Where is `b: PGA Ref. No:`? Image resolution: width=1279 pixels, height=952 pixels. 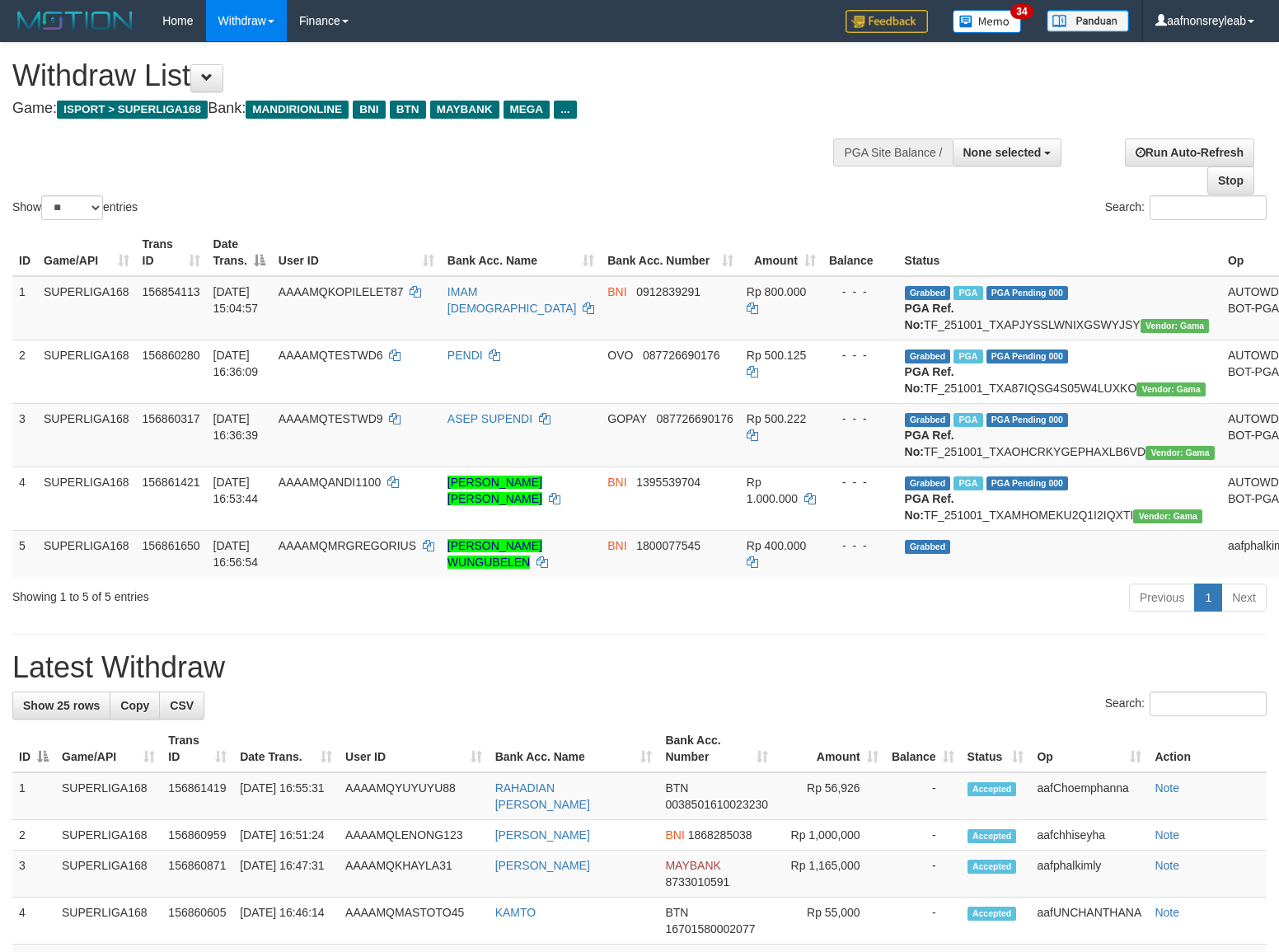 b: PGA Ref. No: is located at coordinates (930, 316).